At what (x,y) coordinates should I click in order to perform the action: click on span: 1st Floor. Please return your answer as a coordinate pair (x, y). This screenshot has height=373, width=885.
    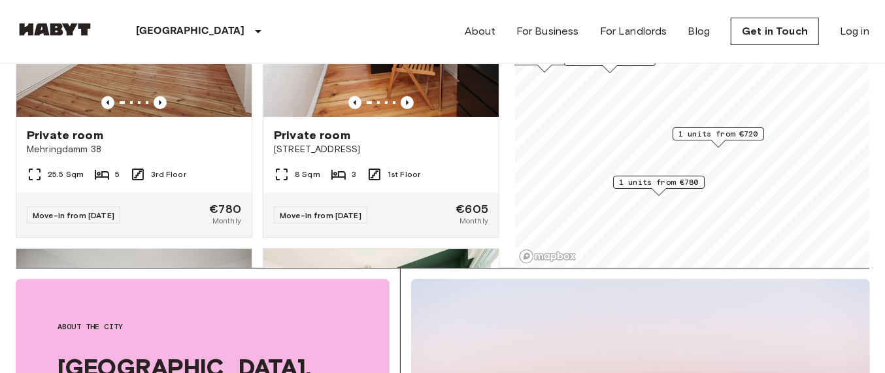
    Looking at the image, I should click on (404, 174).